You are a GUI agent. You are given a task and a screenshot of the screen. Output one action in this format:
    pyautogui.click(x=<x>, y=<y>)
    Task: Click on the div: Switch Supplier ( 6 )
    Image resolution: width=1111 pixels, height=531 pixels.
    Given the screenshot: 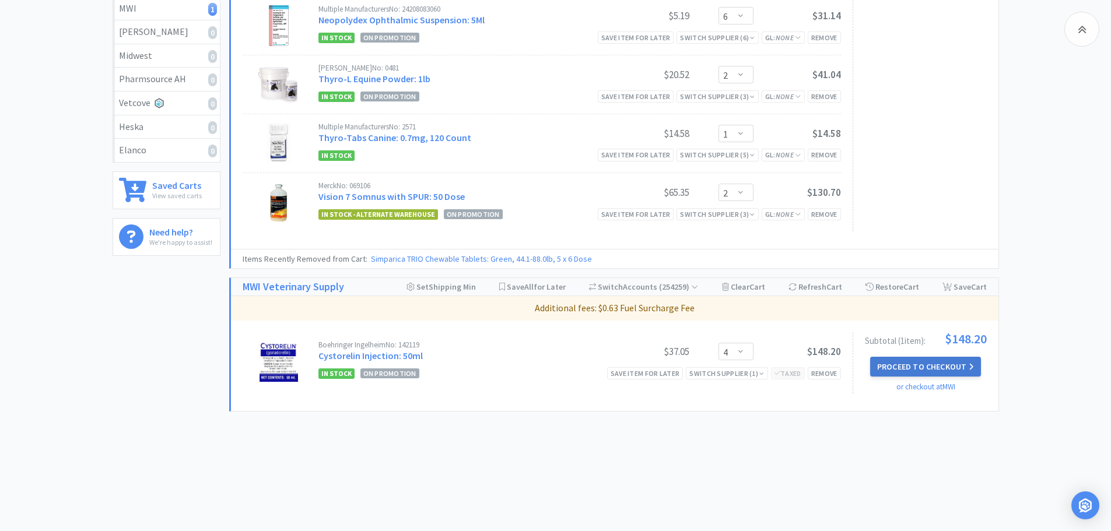 What is the action you would take?
    pyautogui.click(x=717, y=37)
    